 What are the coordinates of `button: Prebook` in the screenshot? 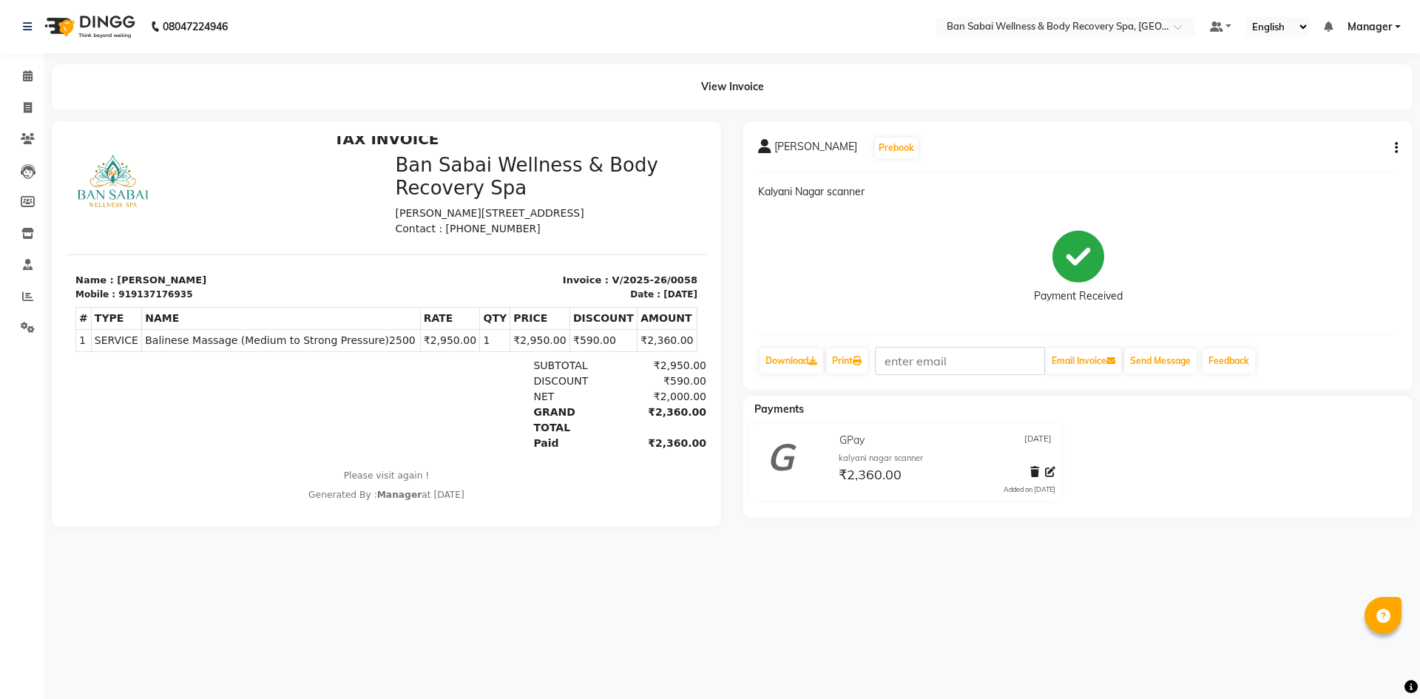 It's located at (896, 148).